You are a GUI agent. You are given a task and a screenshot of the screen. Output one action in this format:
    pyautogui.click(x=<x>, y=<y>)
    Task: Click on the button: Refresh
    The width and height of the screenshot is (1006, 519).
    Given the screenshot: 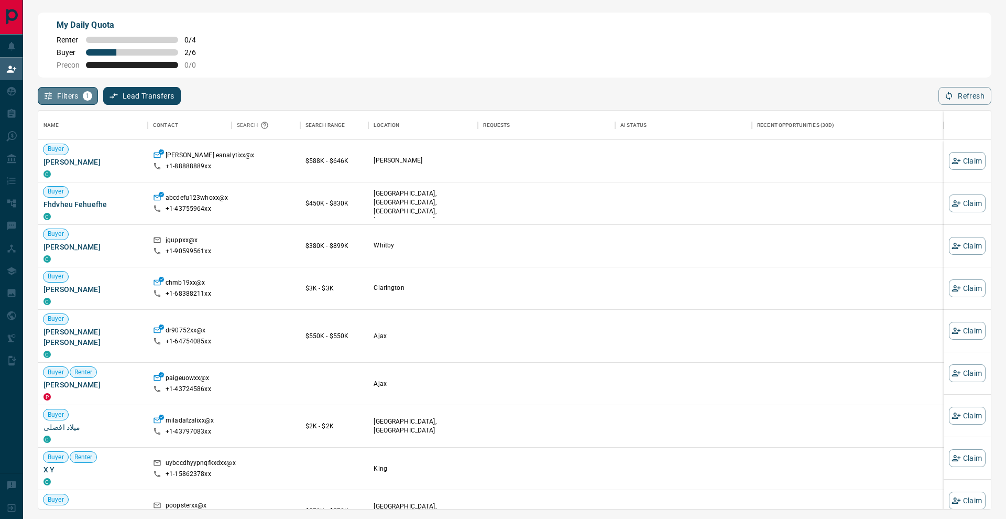 What is the action you would take?
    pyautogui.click(x=964, y=96)
    